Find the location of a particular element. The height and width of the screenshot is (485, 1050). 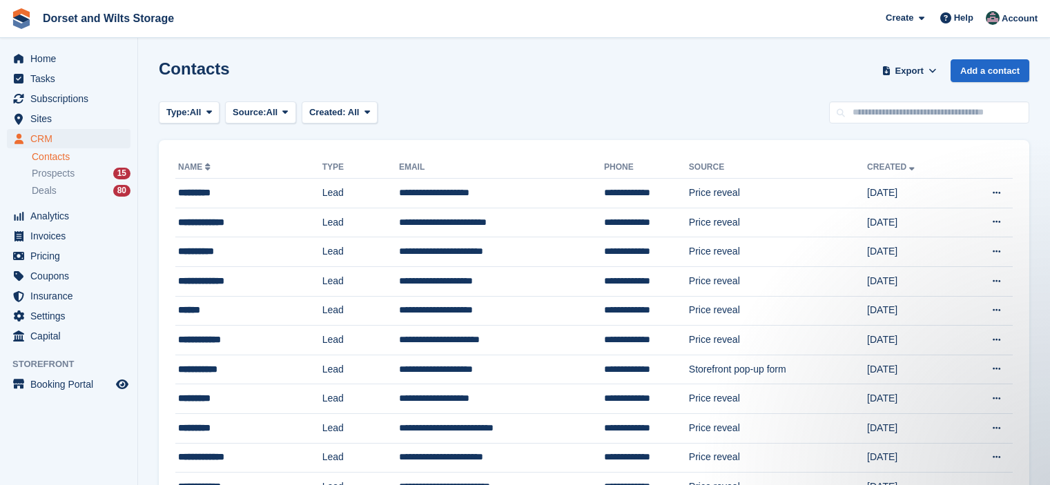

span: Coupons is located at coordinates (72, 276).